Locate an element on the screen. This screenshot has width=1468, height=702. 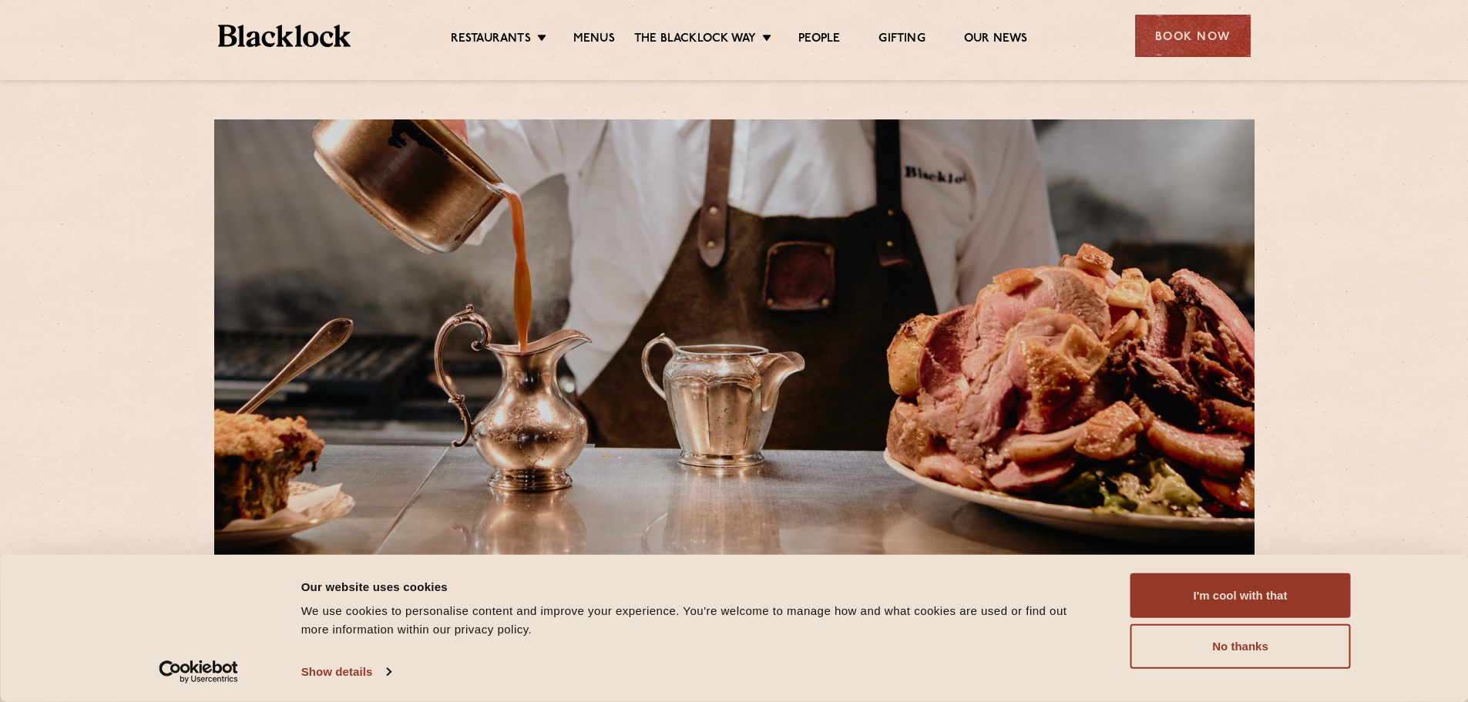
a: Usercentrics Cookiebot - opens in a new window is located at coordinates (198, 672).